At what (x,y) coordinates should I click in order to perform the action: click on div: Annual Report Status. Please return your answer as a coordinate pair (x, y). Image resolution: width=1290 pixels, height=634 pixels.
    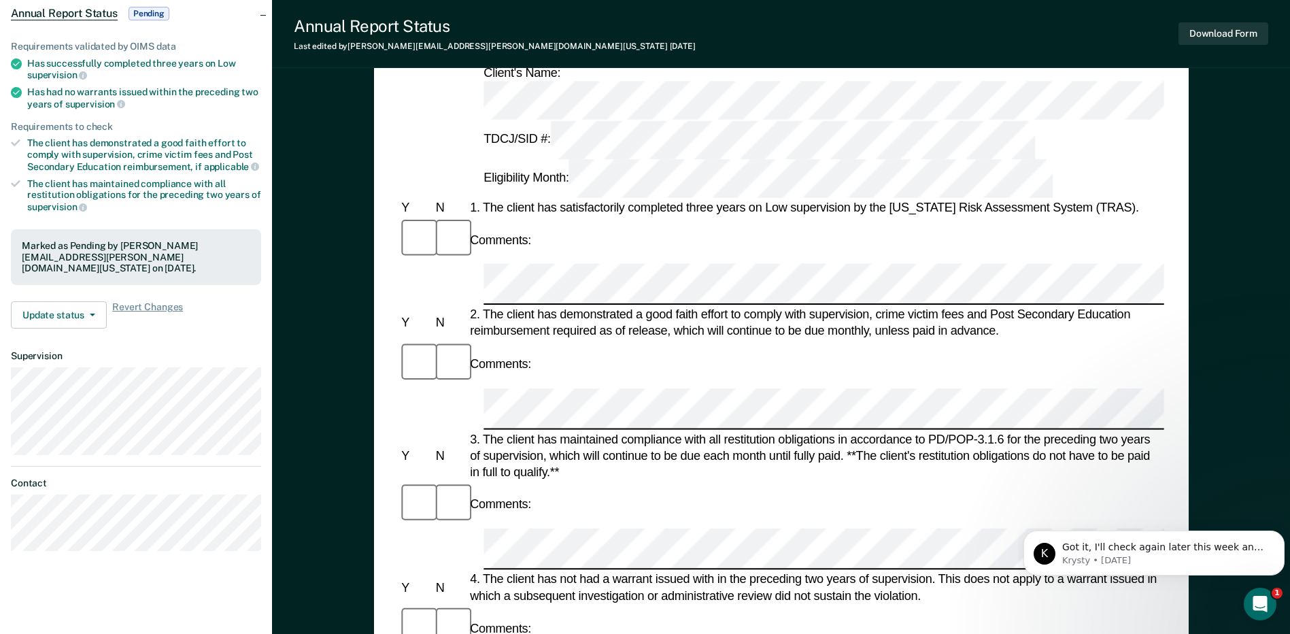
    Looking at the image, I should click on (495, 26).